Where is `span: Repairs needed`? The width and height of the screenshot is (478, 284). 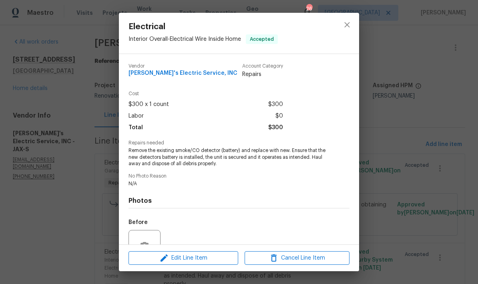 span: Repairs needed is located at coordinates (239, 143).